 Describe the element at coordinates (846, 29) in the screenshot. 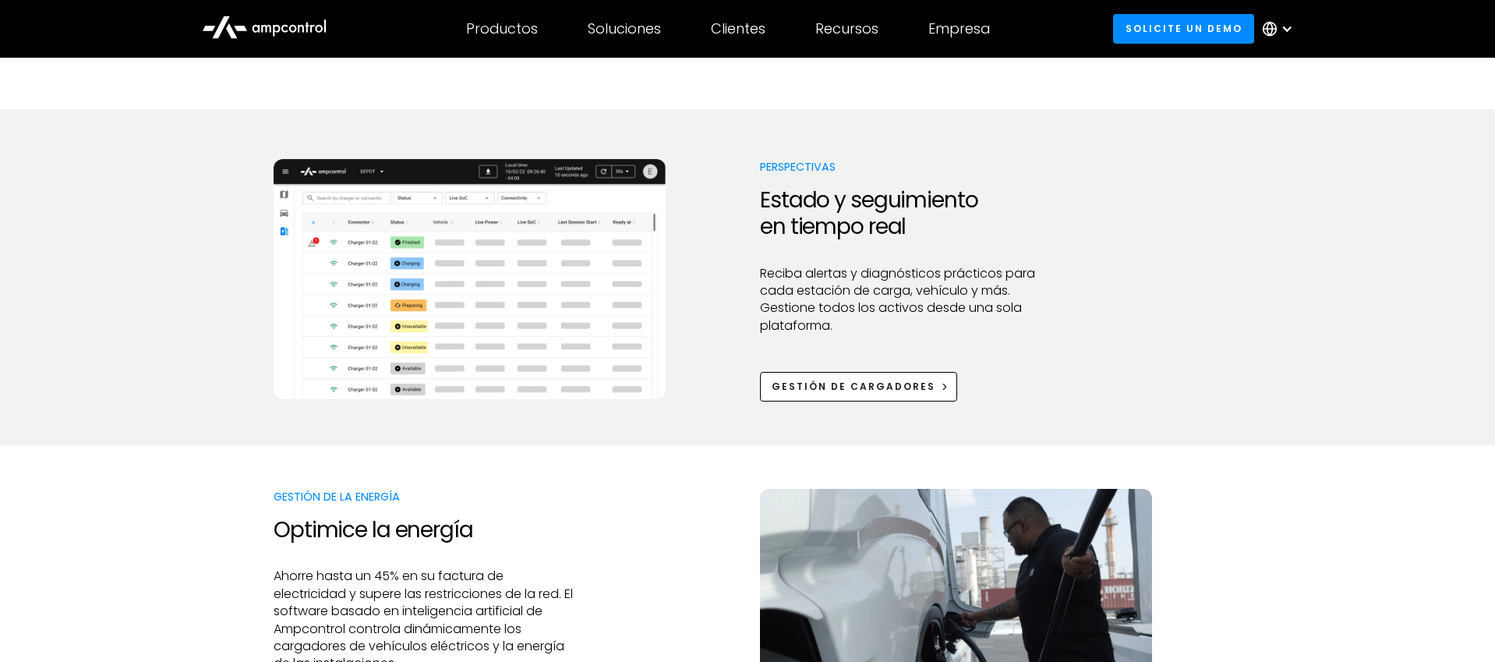

I see `div: Recursos` at that location.